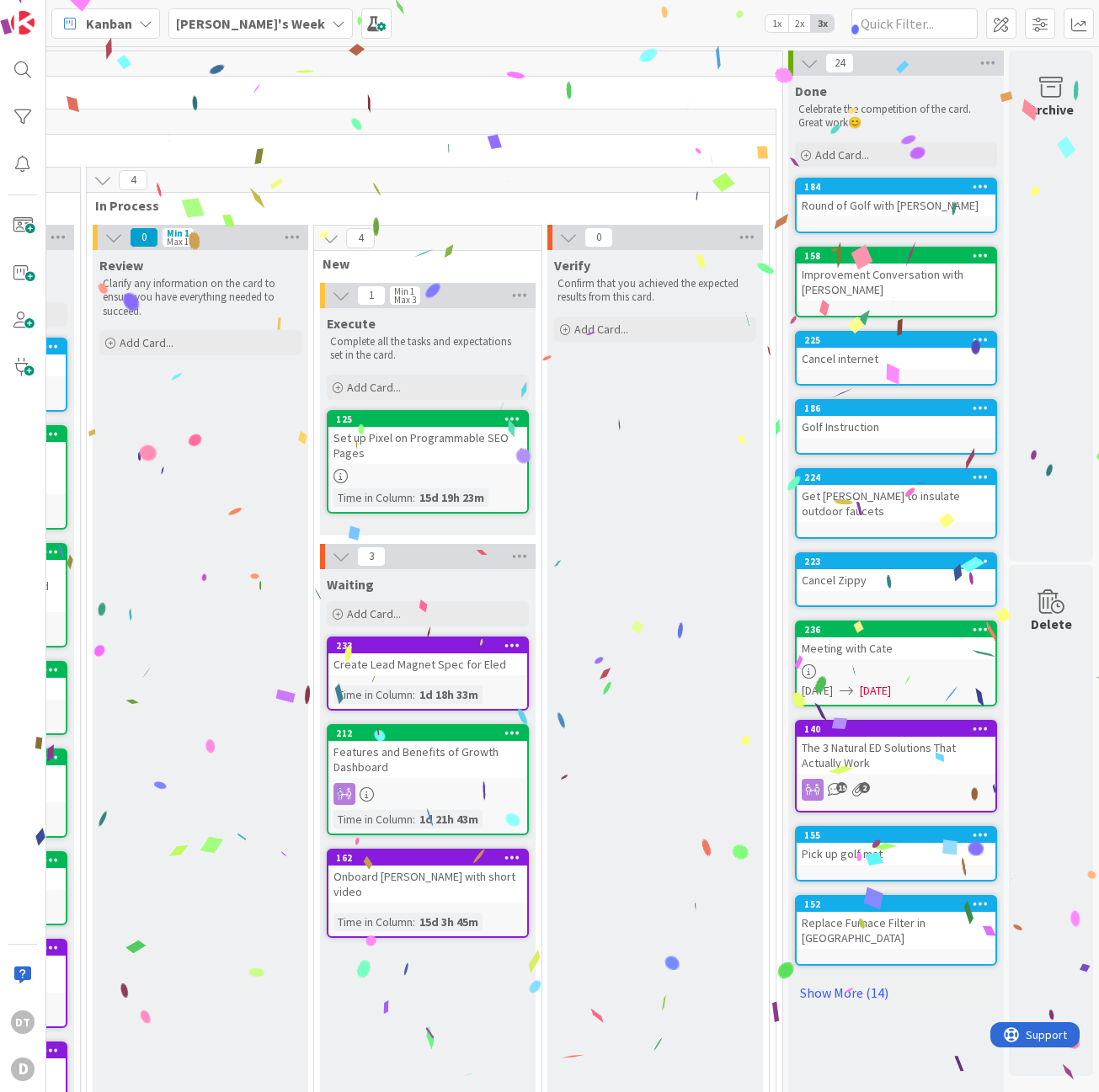  I want to click on img: Visit kanbanzone.com, so click(23, 23).